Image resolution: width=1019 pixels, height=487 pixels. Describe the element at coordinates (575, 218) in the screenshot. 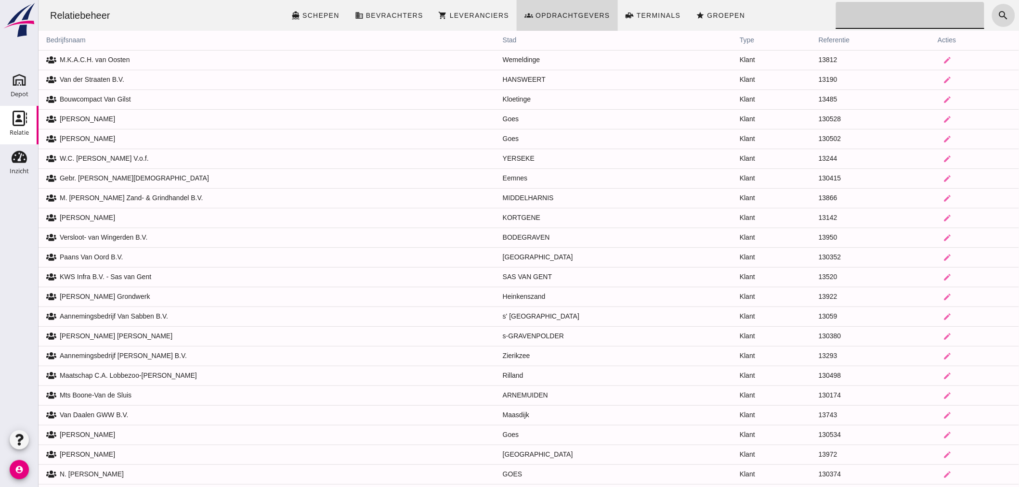

I see `td: KORTGENE` at that location.